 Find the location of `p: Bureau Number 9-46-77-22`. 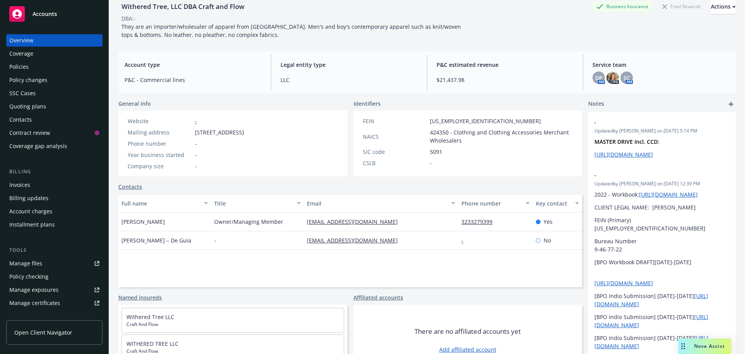

p: Bureau Number 9-46-77-22 is located at coordinates (662, 245).